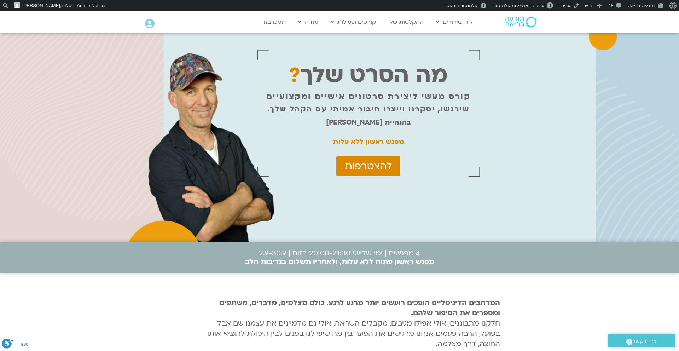 The width and height of the screenshot is (679, 351). I want to click on a: לוח שידורים, so click(455, 22).